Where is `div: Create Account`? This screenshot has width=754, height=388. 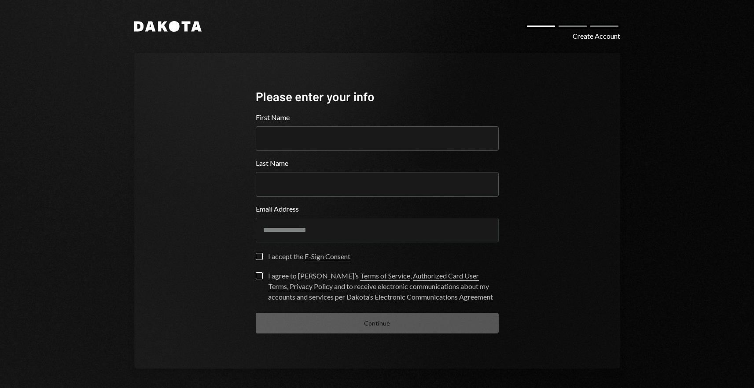 div: Create Account is located at coordinates (596, 36).